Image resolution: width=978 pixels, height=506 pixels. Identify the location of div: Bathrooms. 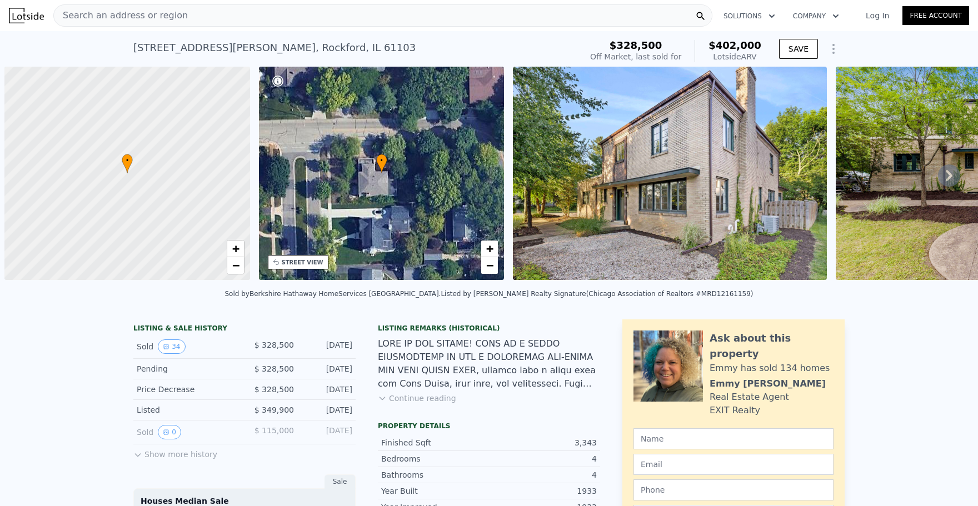
(435, 475).